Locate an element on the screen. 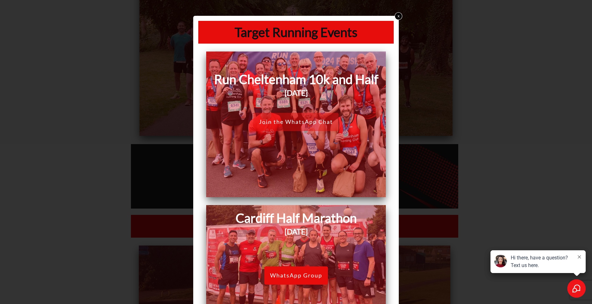  h1: Target Running Events is located at coordinates (296, 32).